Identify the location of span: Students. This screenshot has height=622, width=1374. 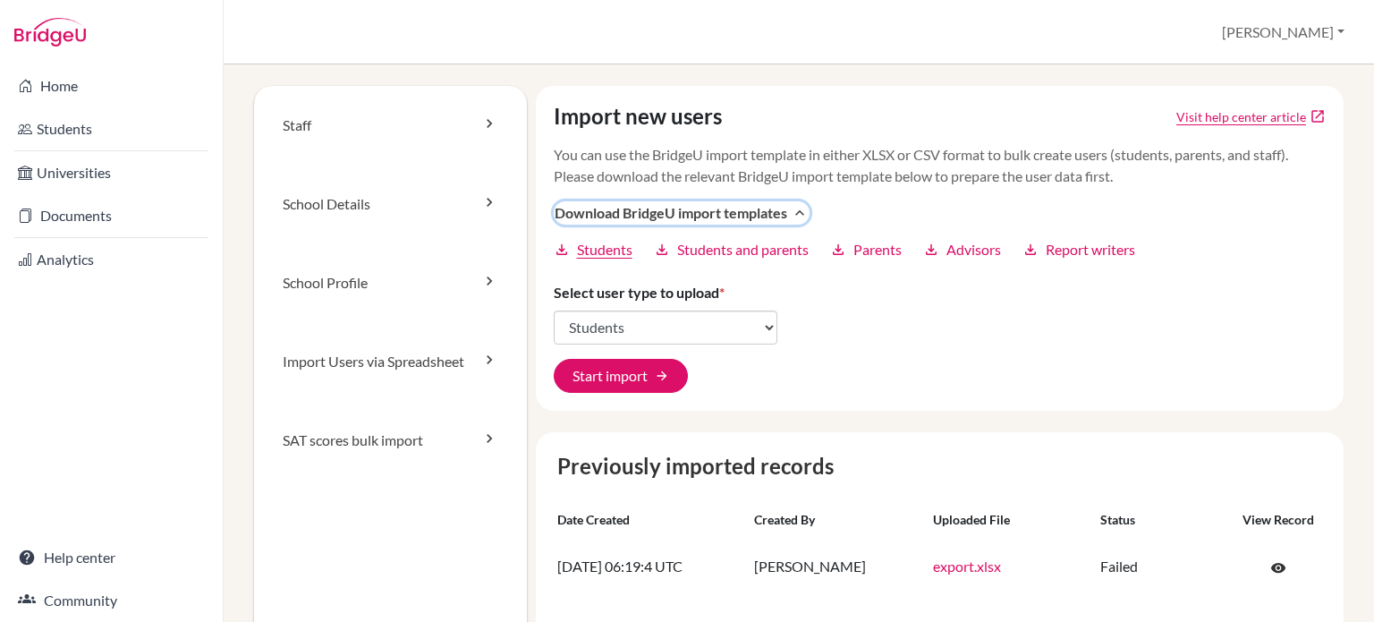
(605, 250).